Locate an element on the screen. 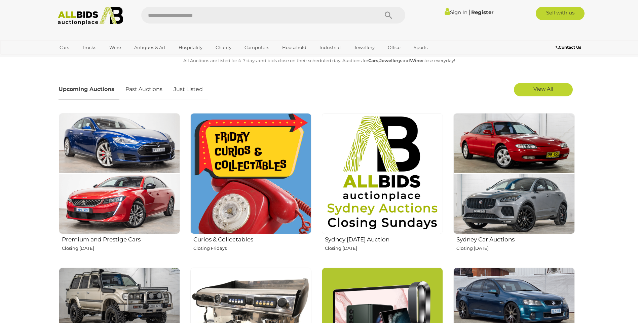 This screenshot has height=323, width=638. b: Contact Us is located at coordinates (568, 47).